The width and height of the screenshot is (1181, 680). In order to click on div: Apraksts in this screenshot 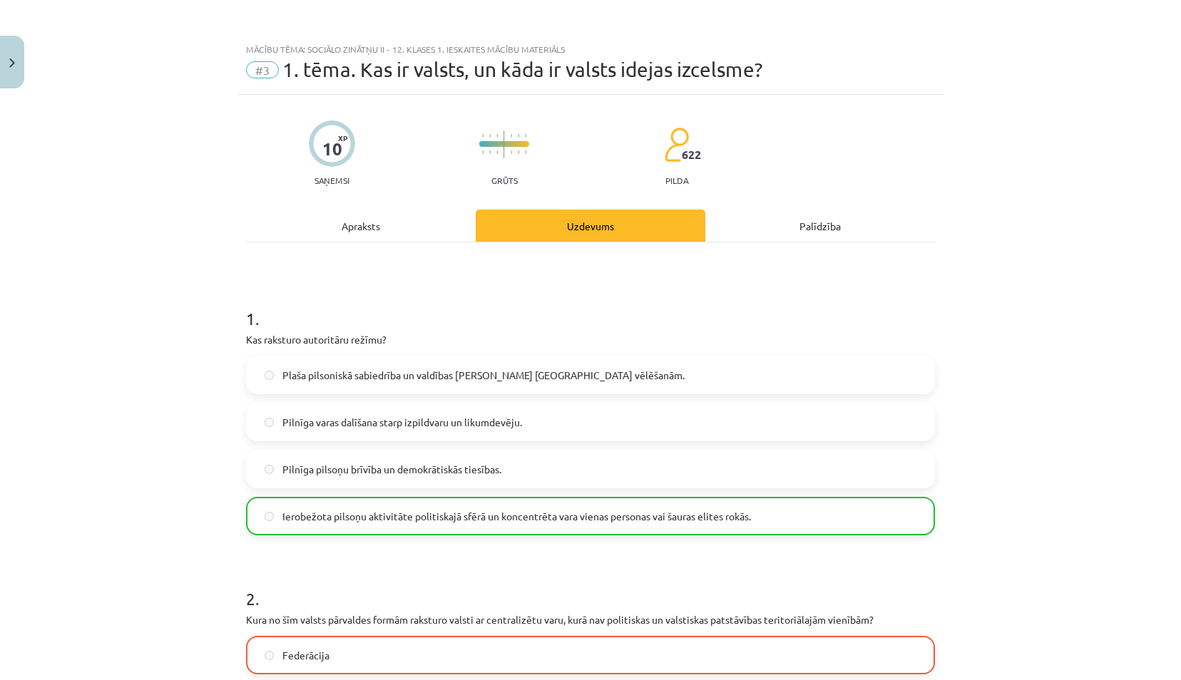, I will do `click(361, 225)`.